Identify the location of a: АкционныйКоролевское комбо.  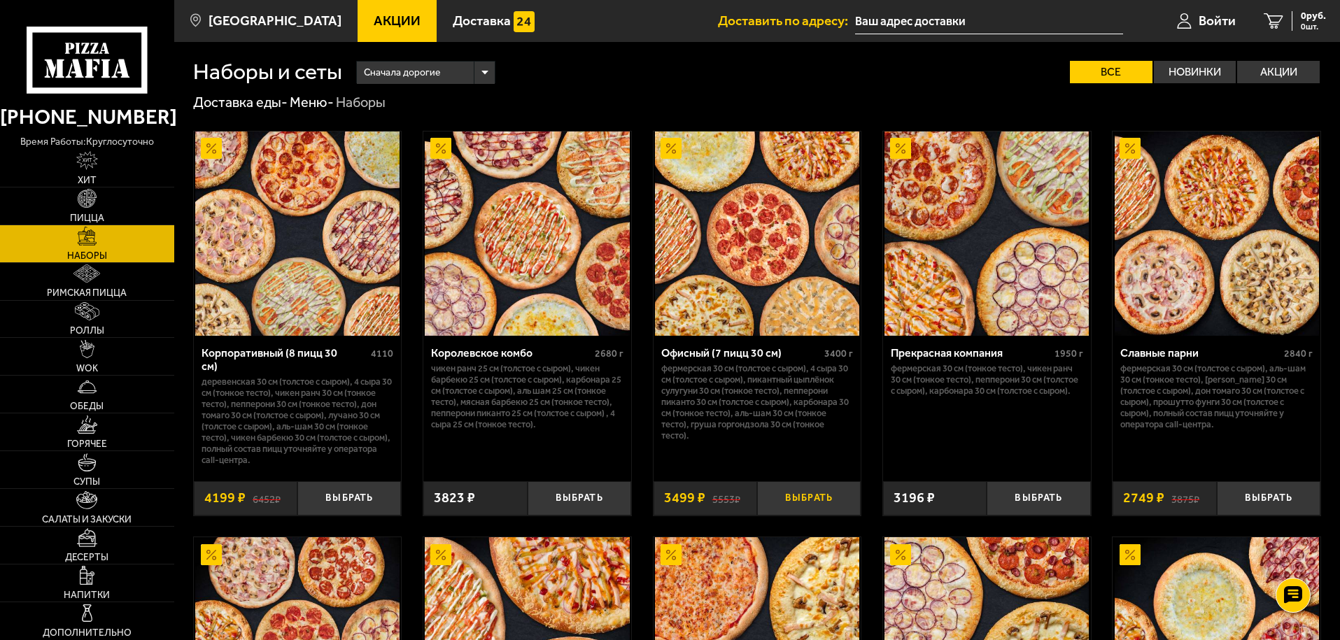
(527, 234).